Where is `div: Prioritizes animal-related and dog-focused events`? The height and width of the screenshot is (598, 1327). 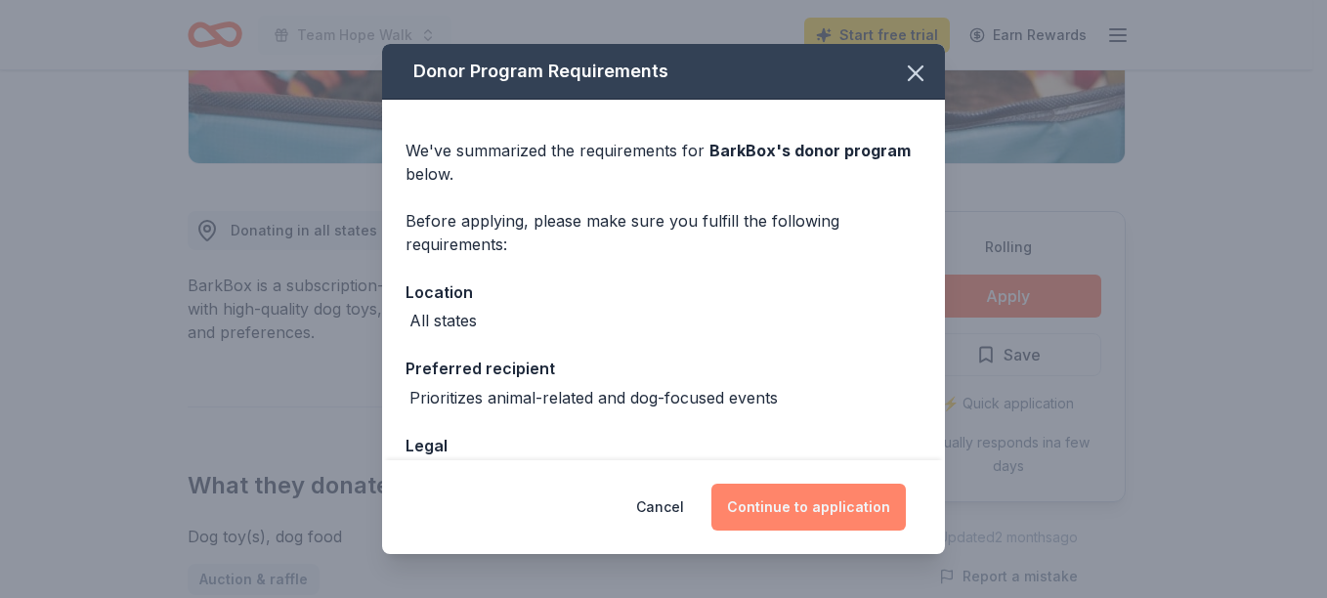 div: Prioritizes animal-related and dog-focused events is located at coordinates (593, 398).